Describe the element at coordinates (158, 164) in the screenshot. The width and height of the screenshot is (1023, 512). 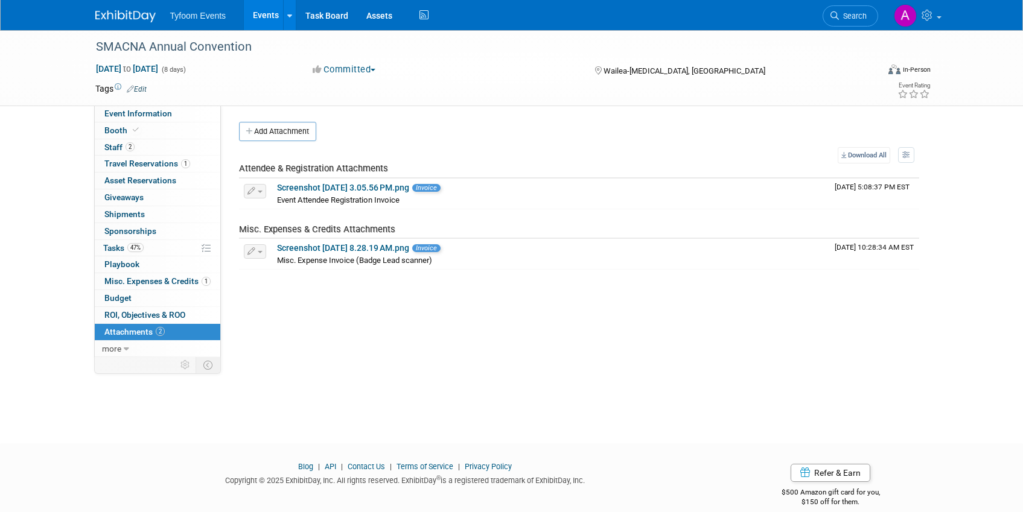
I see `a: Travel Reservations1` at that location.